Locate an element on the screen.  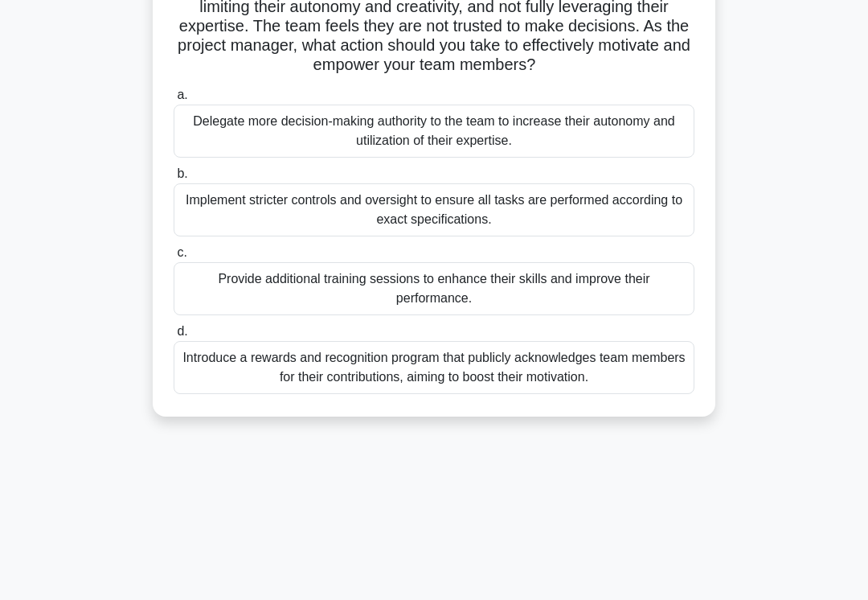
span: c. is located at coordinates (182, 252).